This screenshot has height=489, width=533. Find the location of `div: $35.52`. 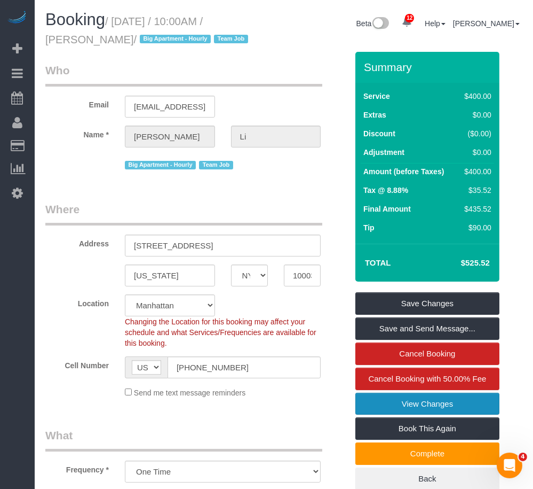

div: $35.52 is located at coordinates (476, 190).